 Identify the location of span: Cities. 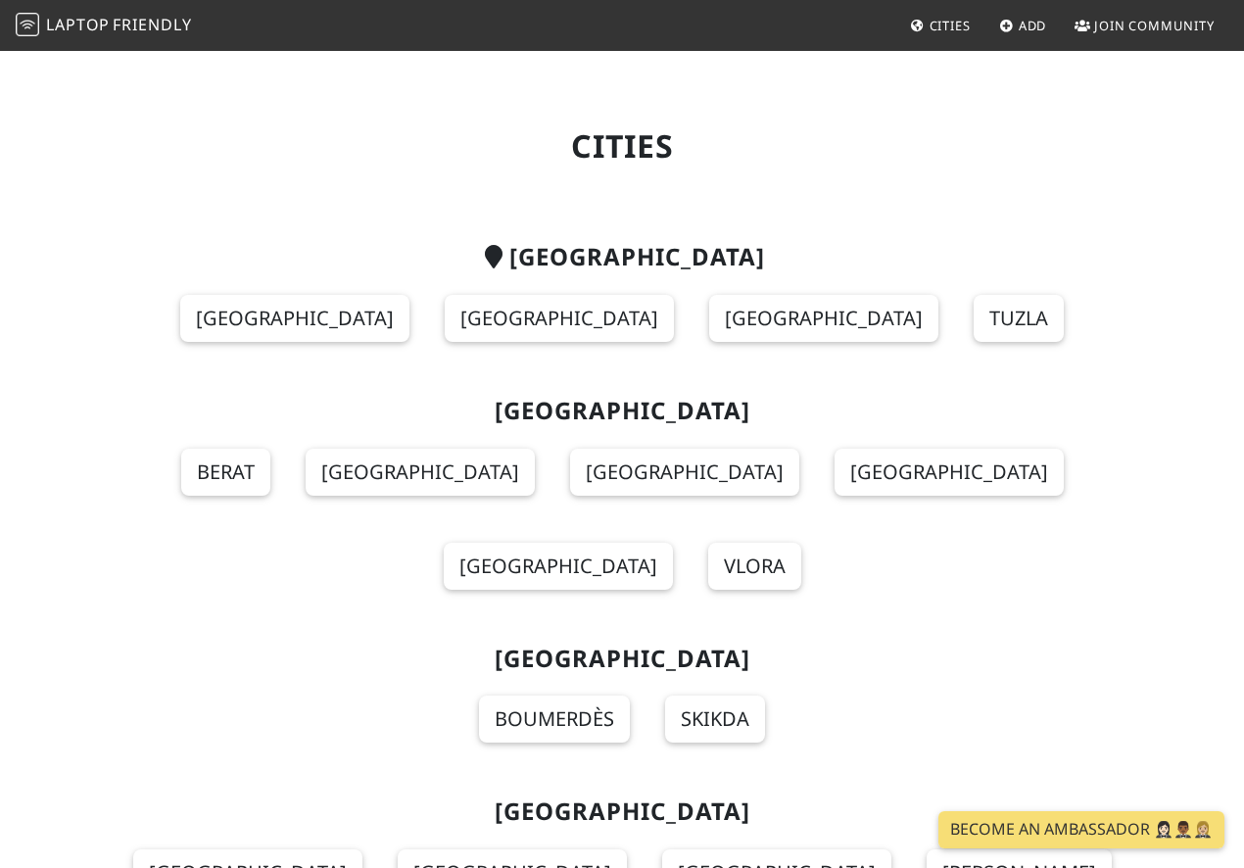
(950, 25).